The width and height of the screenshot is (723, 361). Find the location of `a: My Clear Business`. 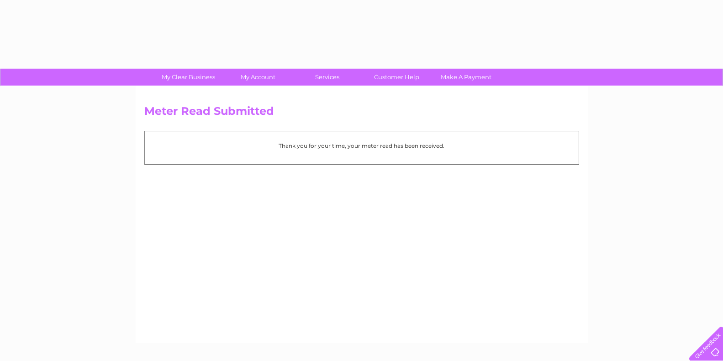

a: My Clear Business is located at coordinates (188, 77).